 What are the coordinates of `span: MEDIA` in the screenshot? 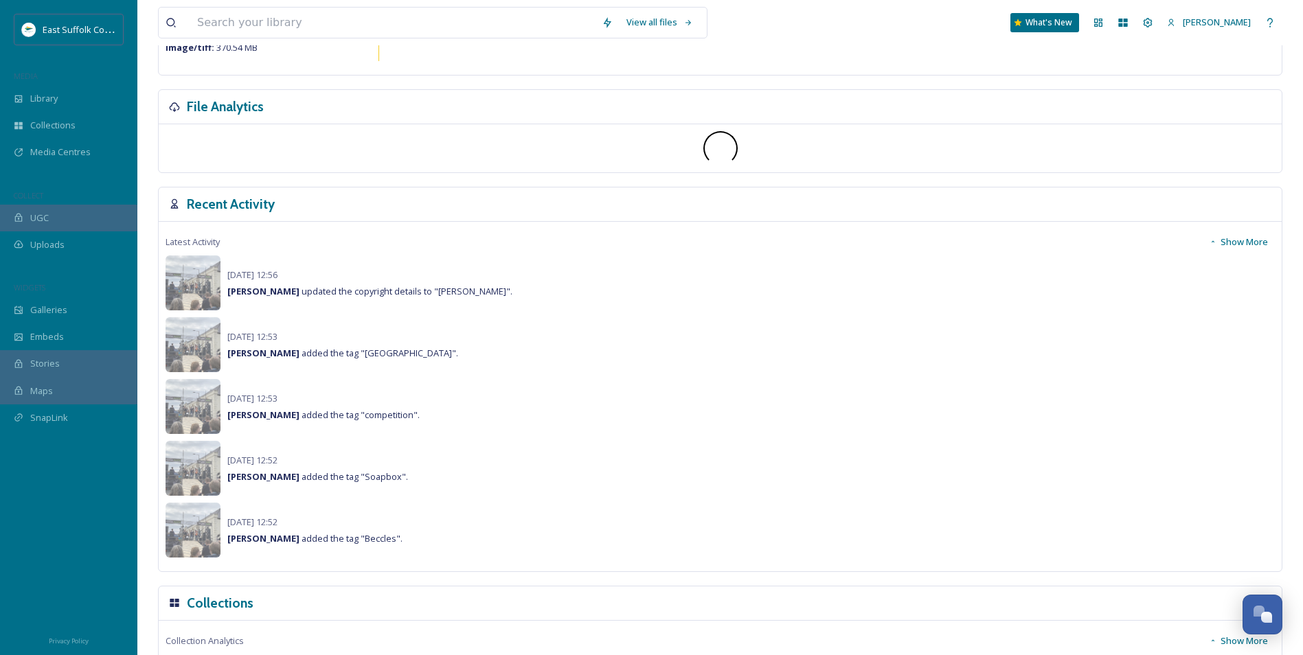 It's located at (25, 76).